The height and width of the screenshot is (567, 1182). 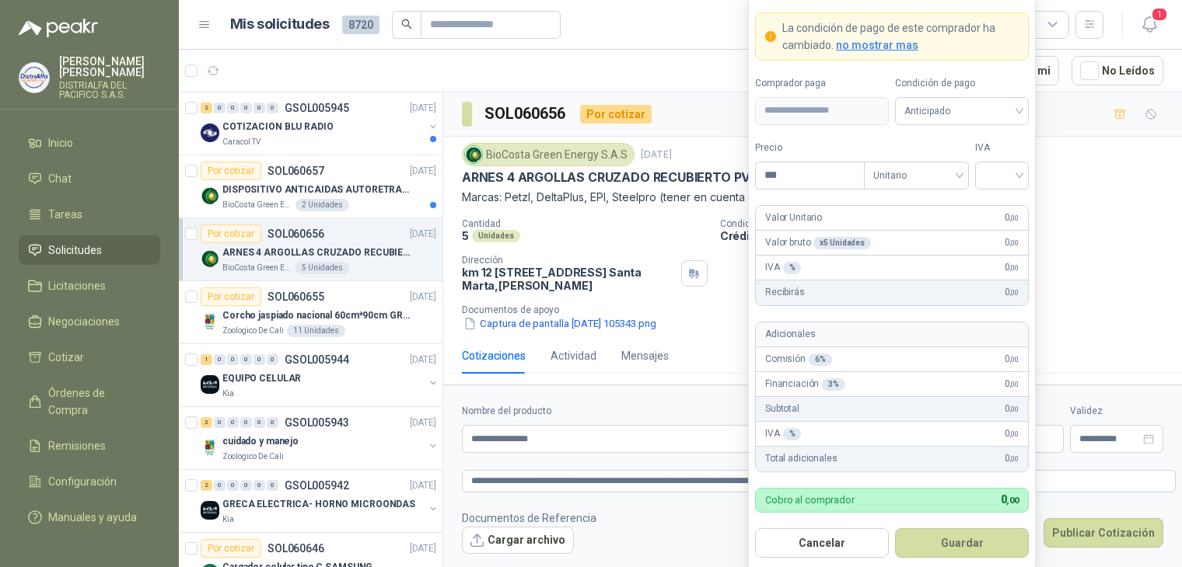 I want to click on p: Corcho jaspiado nacional 60cm*90cm GROSOR 8MM, so click(x=319, y=316).